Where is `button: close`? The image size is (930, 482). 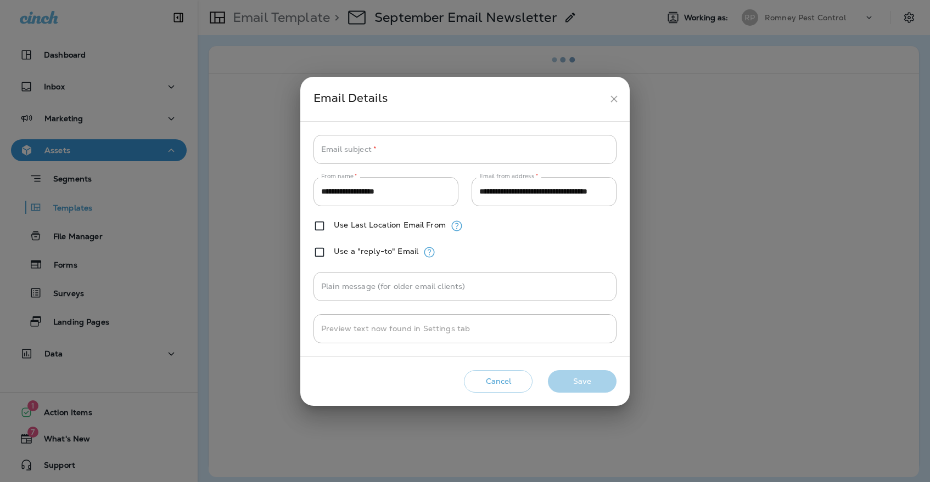
button: close is located at coordinates (614, 99).